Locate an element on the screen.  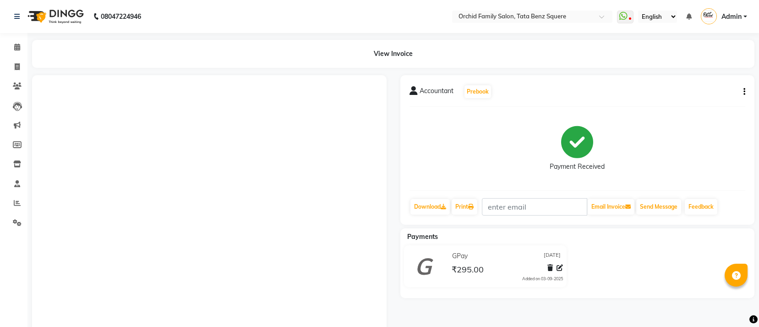
button: Prebook is located at coordinates (478, 92).